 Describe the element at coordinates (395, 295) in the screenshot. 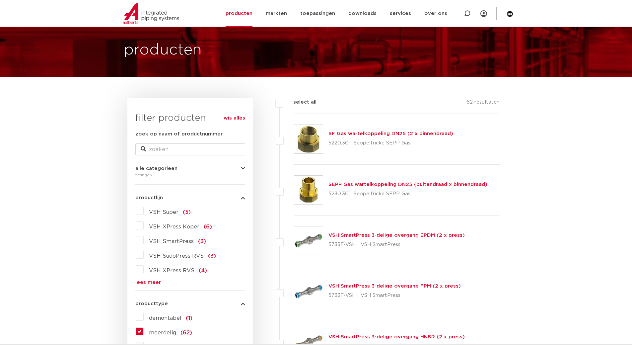

I see `p: 5733F-VSH | VSH SmartPress` at that location.